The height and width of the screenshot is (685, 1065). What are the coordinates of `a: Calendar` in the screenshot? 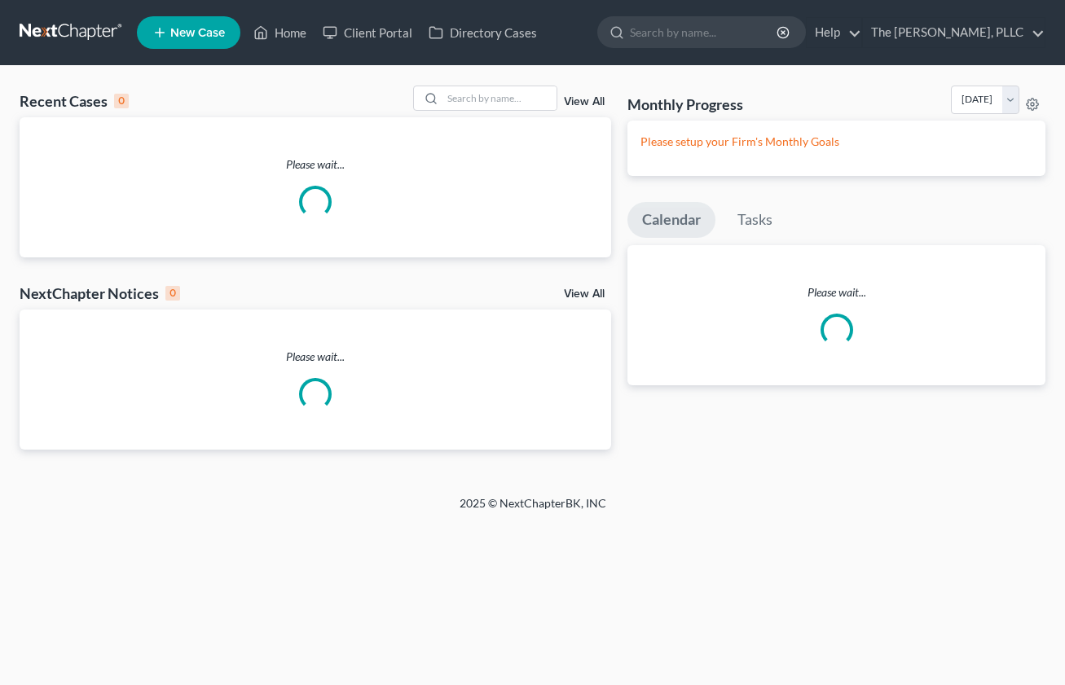 It's located at (672, 220).